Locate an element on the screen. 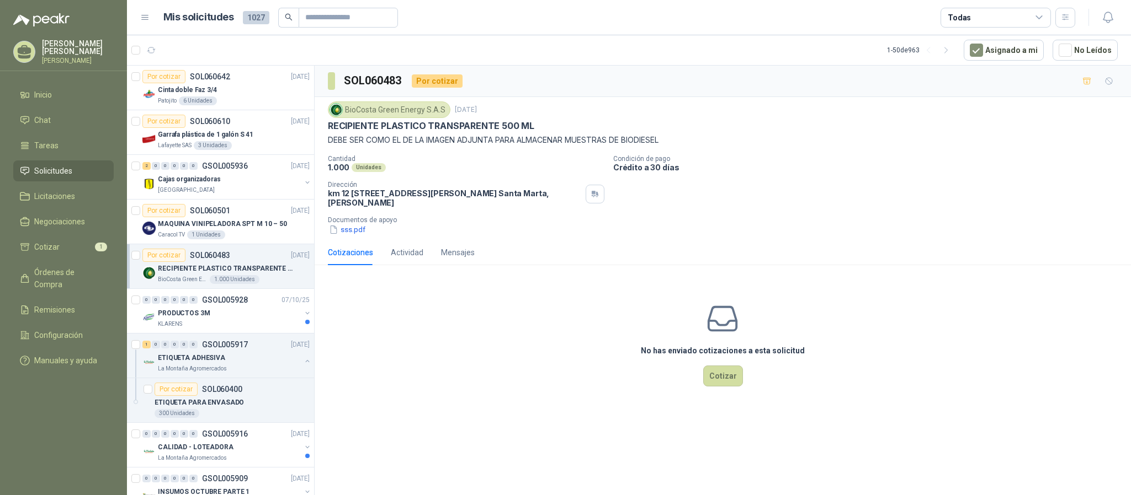 The width and height of the screenshot is (1131, 495). p: MAQUINA VINIPELADORA SPT M 10 – 50 is located at coordinates (222, 224).